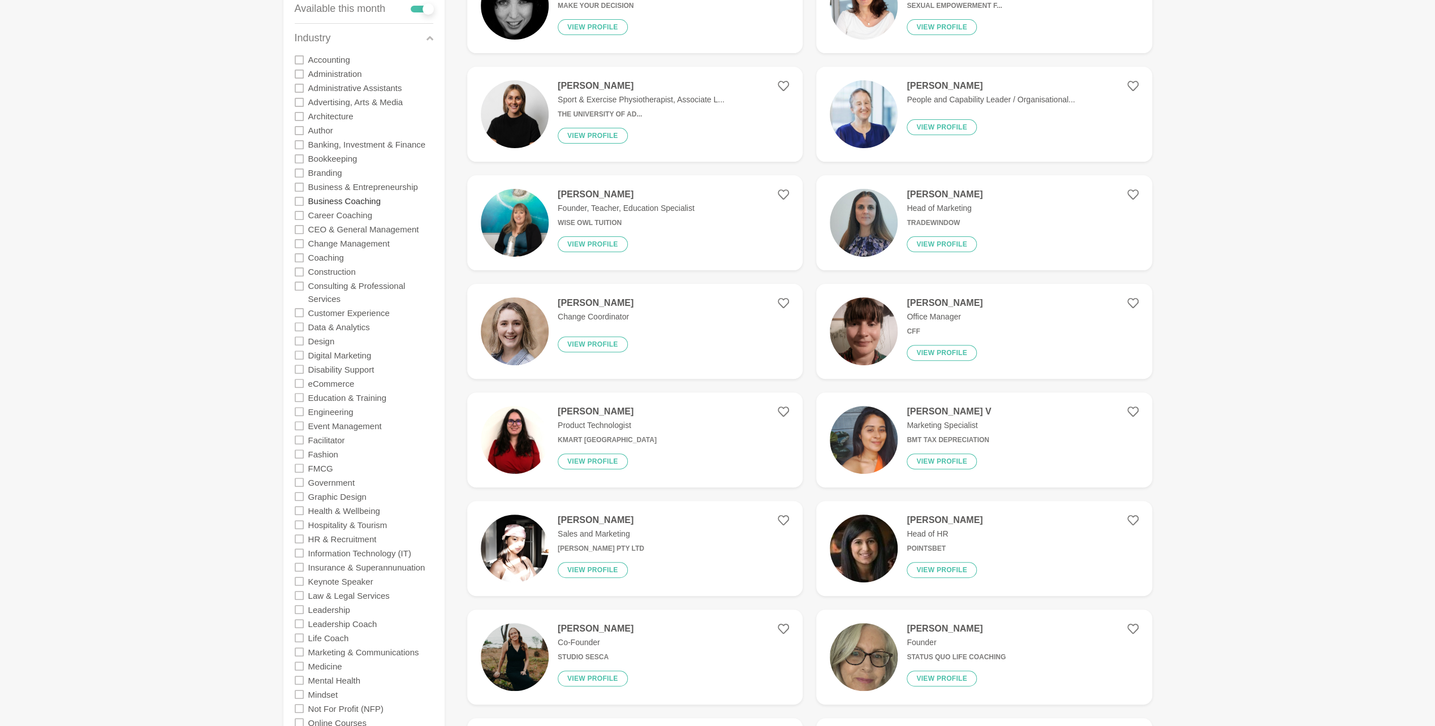  I want to click on label: FMCG, so click(321, 468).